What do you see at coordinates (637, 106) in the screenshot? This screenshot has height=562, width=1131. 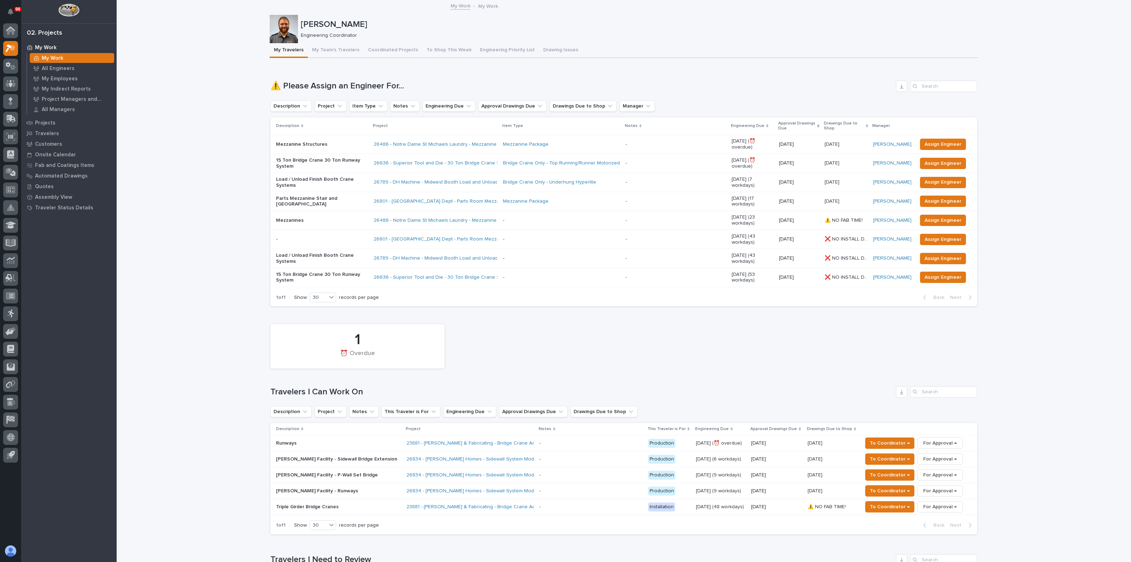 I see `button: Manager` at bounding box center [637, 106].